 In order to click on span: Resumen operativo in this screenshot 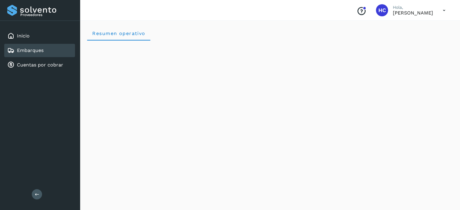, I will do `click(118, 33)`.